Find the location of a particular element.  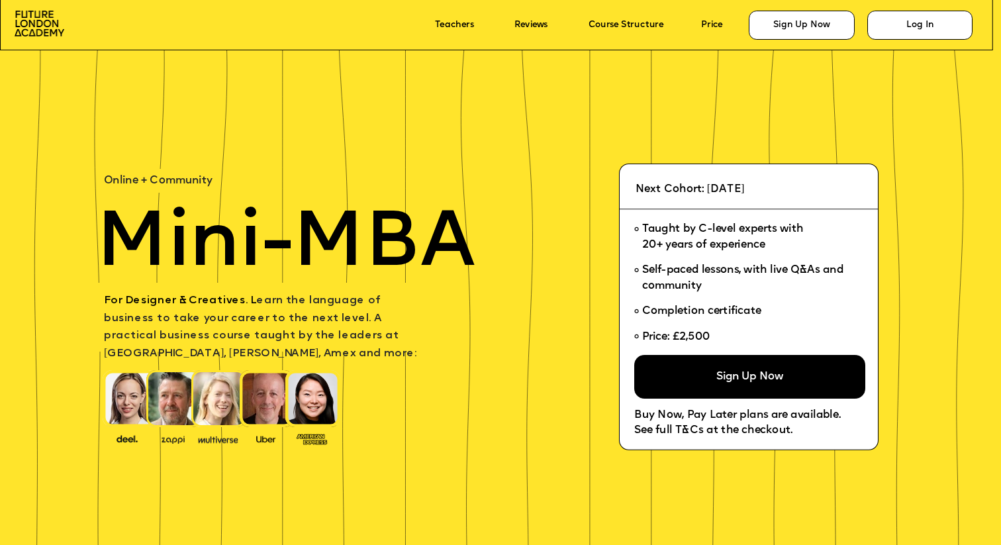

span: Self-paced lessons, with live Q&As and community is located at coordinates (744, 279).